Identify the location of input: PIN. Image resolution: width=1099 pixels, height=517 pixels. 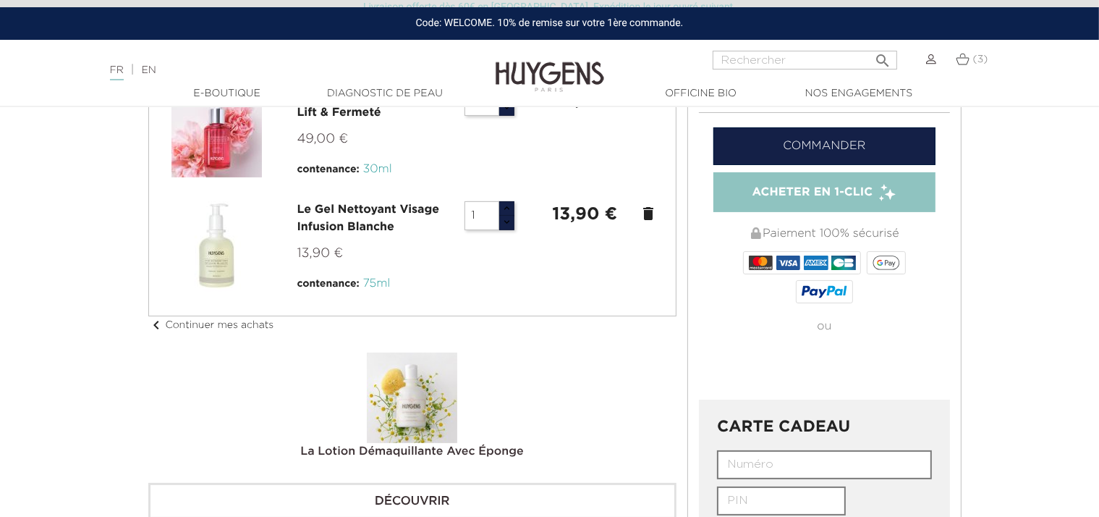
(782, 501).